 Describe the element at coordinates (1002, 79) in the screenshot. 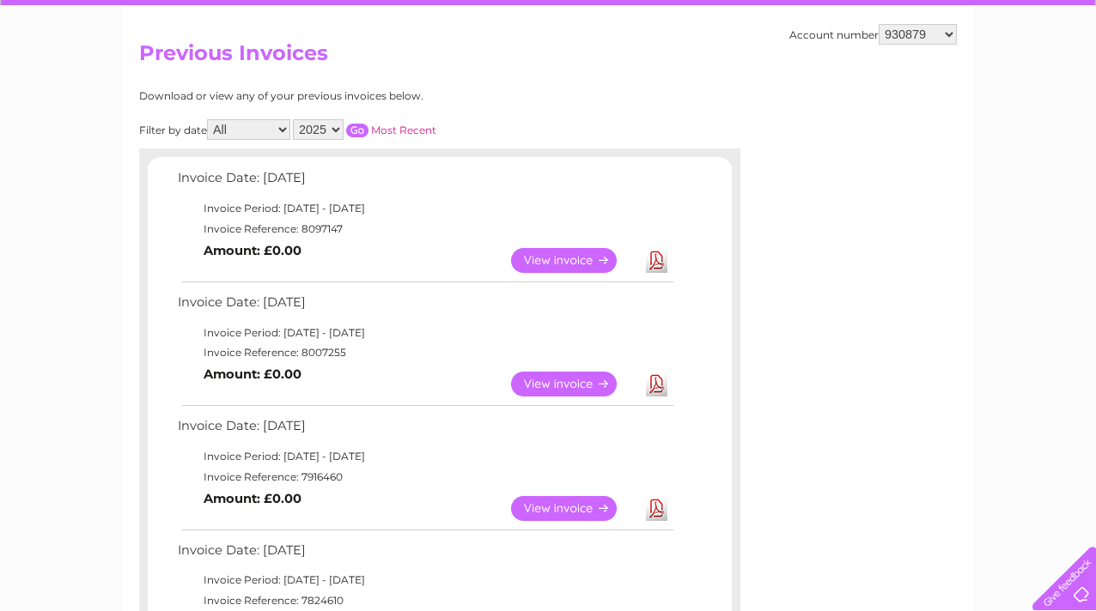

I see `a: Contact` at that location.